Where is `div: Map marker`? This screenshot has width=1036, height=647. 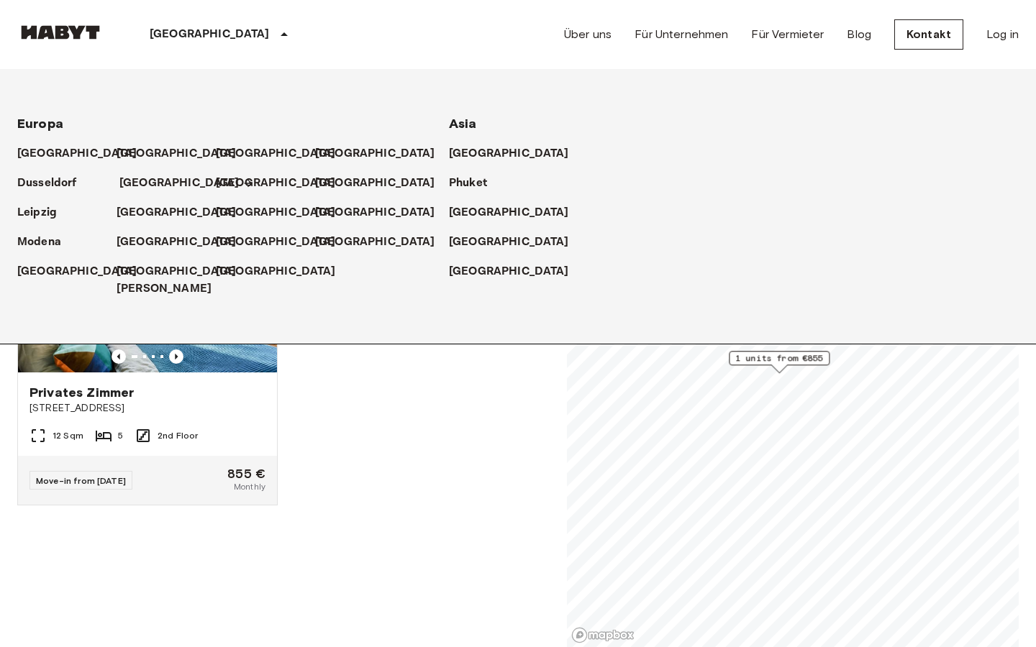
div: Map marker is located at coordinates (779, 362).